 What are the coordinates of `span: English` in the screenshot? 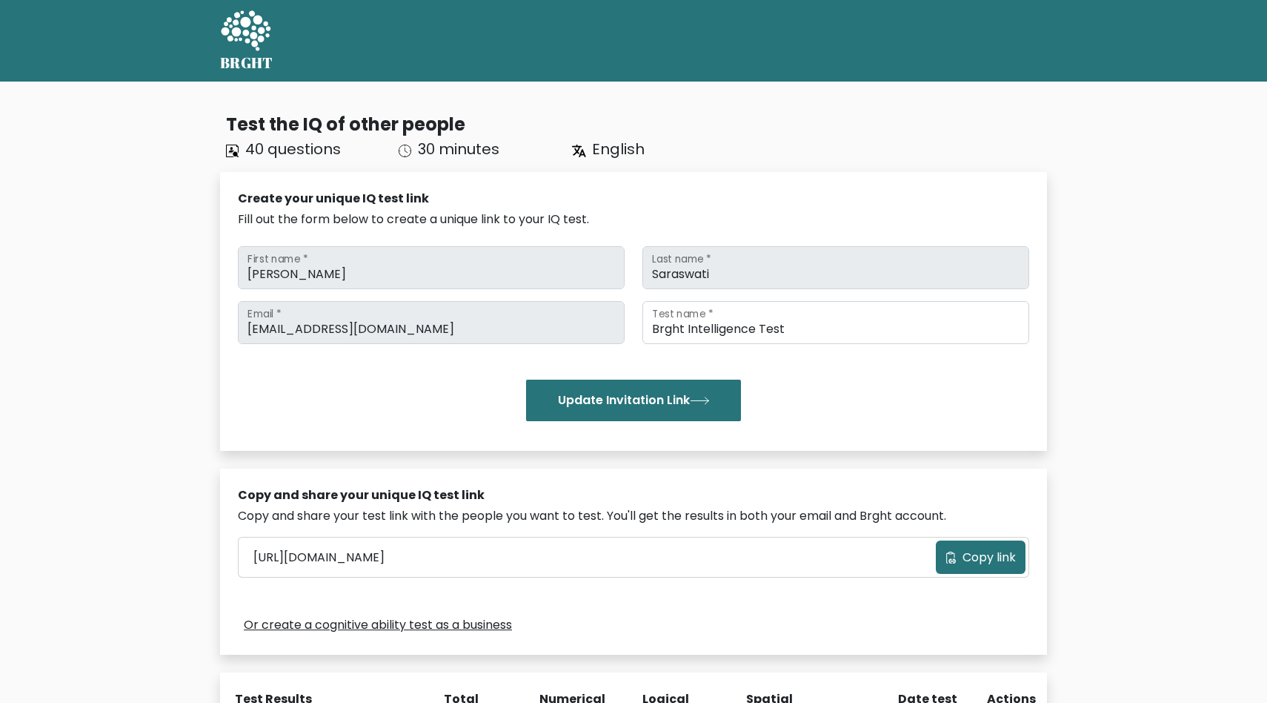 It's located at (618, 149).